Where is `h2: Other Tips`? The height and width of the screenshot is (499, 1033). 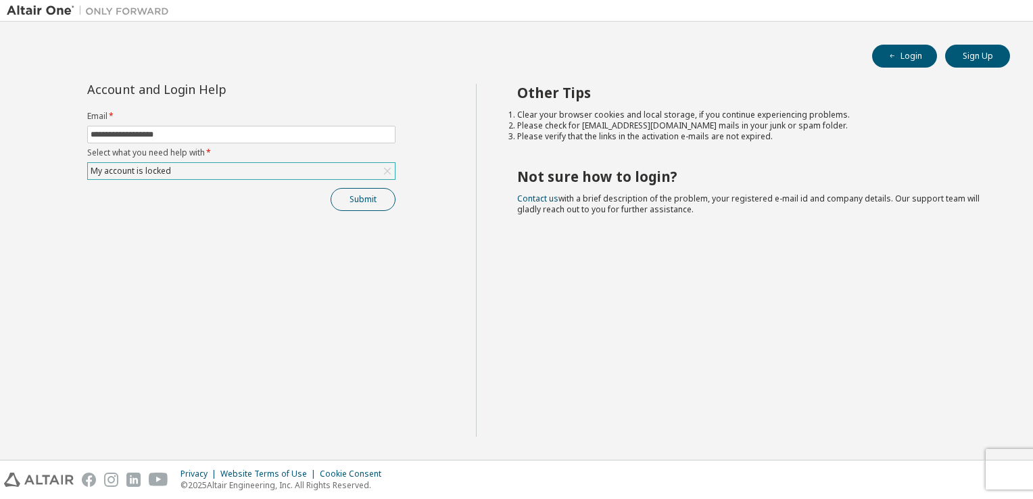
h2: Other Tips is located at coordinates (752, 93).